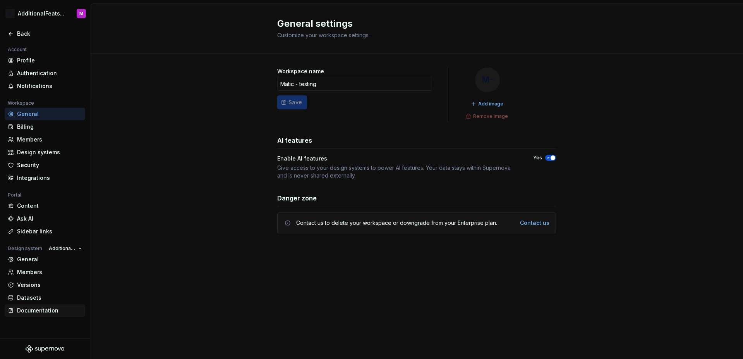 This screenshot has height=359, width=743. Describe the element at coordinates (50, 178) in the screenshot. I see `div: Integrations` at that location.